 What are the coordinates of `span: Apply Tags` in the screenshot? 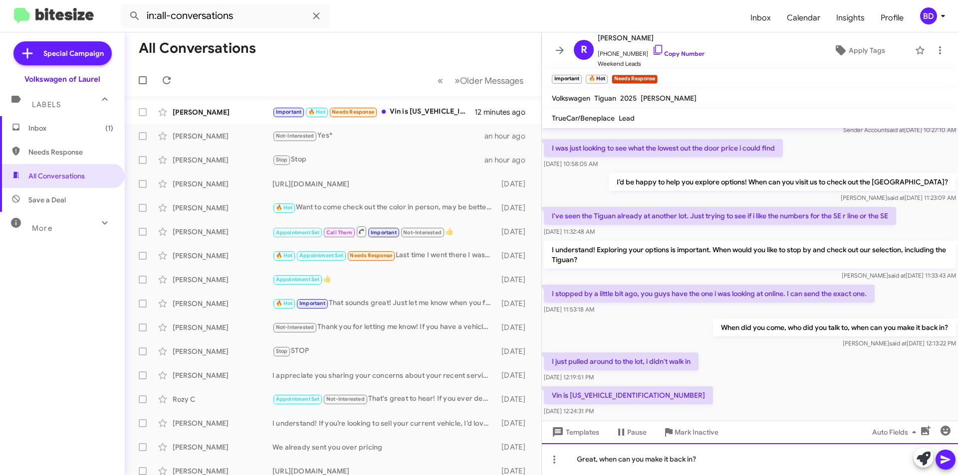 It's located at (866, 50).